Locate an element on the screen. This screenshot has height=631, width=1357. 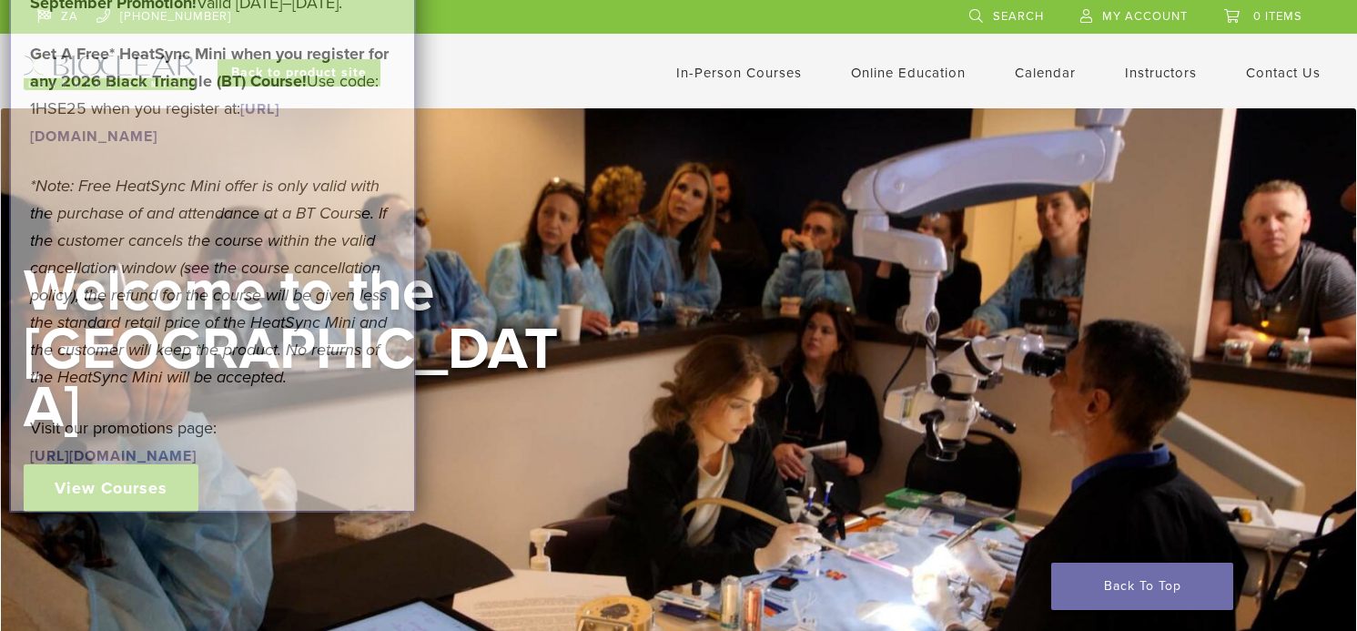
em: *Note: Free HeatSync Mini offer is only valid with the purchase of and attendance at a BT Course.... is located at coordinates (208, 281).